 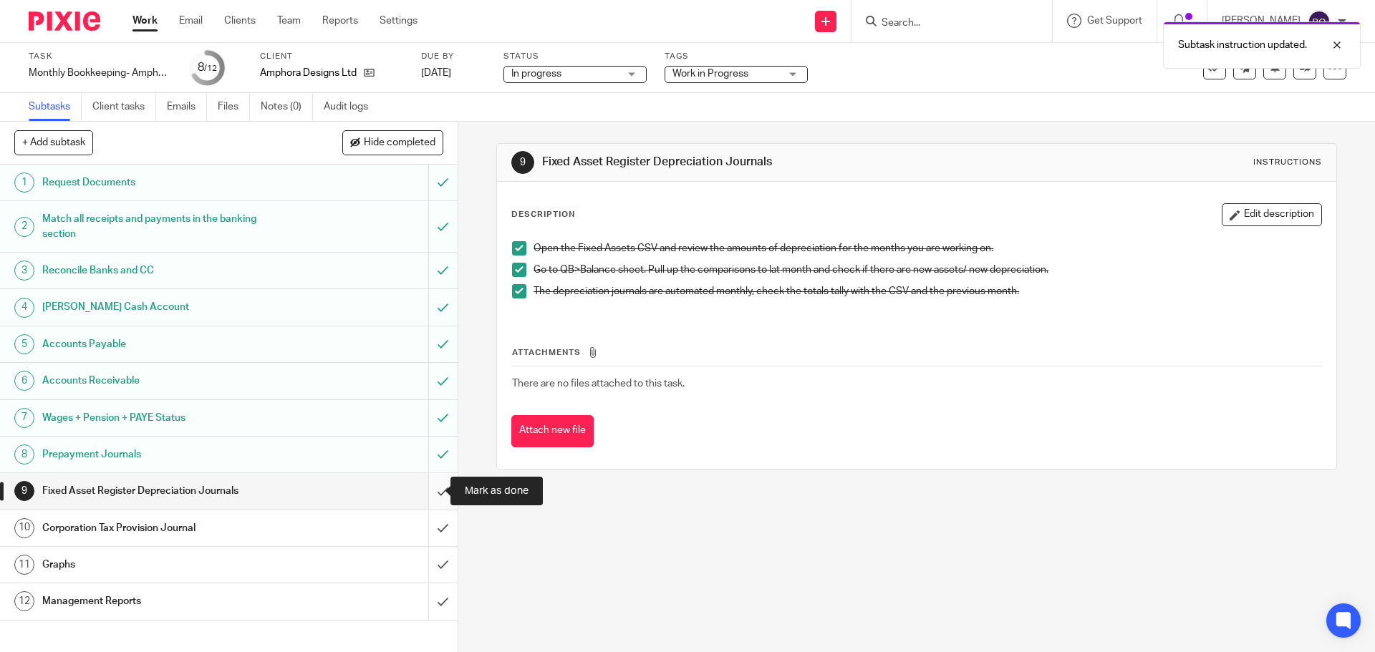 What do you see at coordinates (927, 291) in the screenshot?
I see `p: The depreciation journals are automated monthly, check the totals tally with the CSV and the prev...` at bounding box center [927, 291].